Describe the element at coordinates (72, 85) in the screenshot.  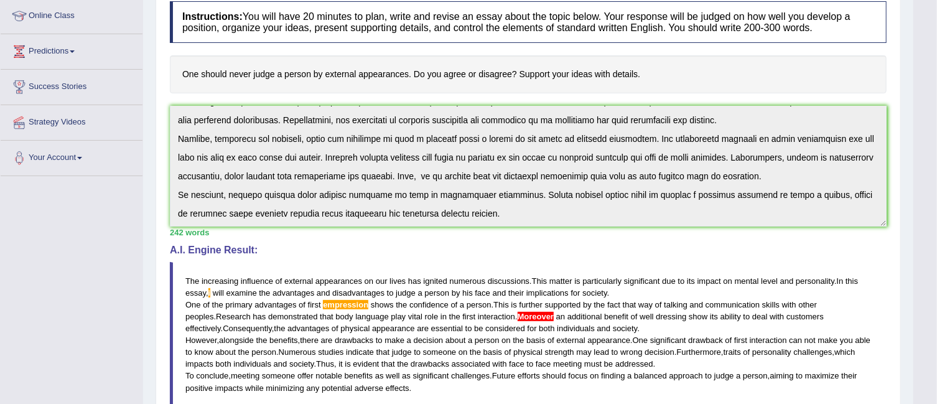
I see `a: Success Stories` at that location.